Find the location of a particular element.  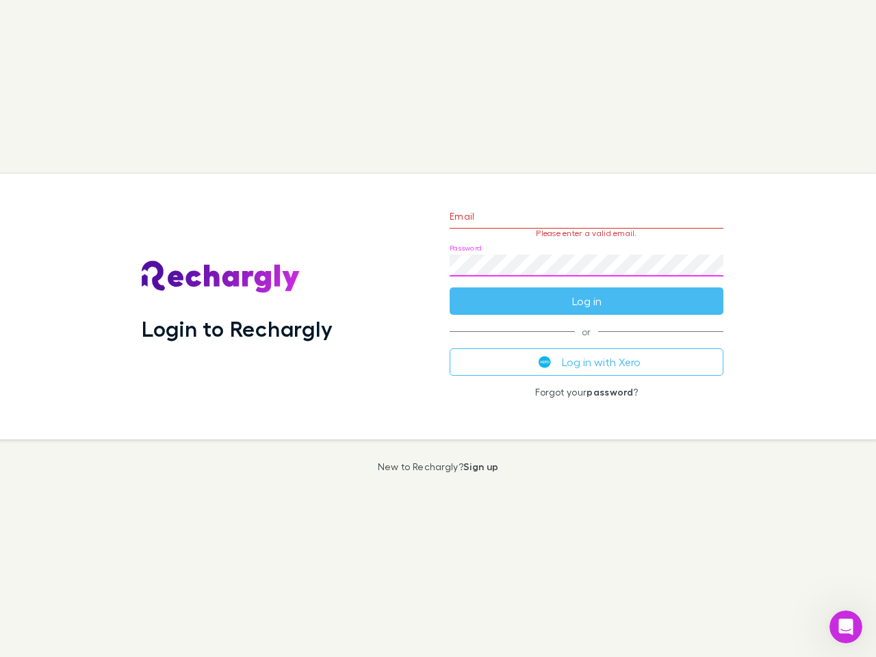

p: New to Rechargly? is located at coordinates (438, 467).